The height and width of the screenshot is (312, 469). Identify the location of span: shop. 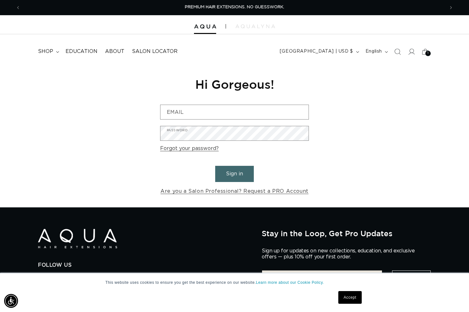
(46, 51).